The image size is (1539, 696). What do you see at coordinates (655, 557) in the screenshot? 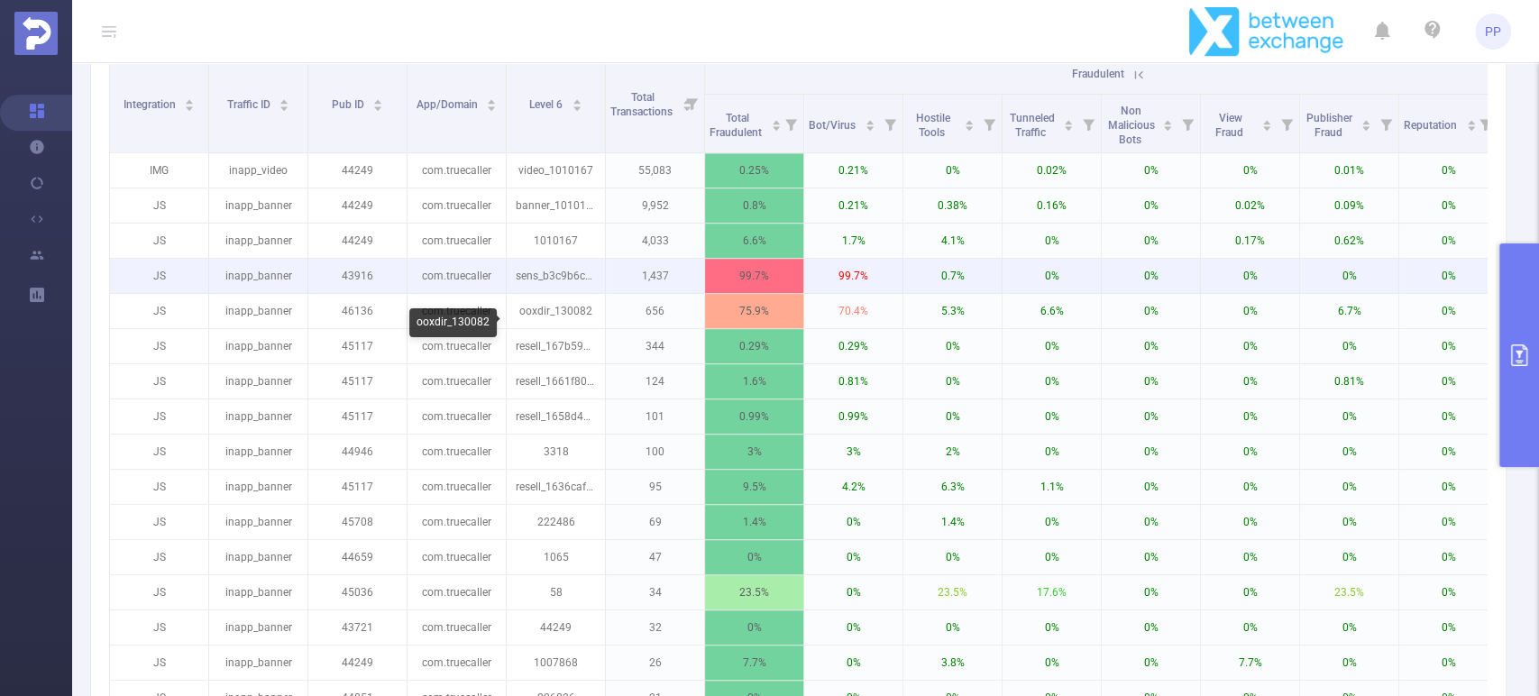
I see `p: 47` at bounding box center [655, 557].